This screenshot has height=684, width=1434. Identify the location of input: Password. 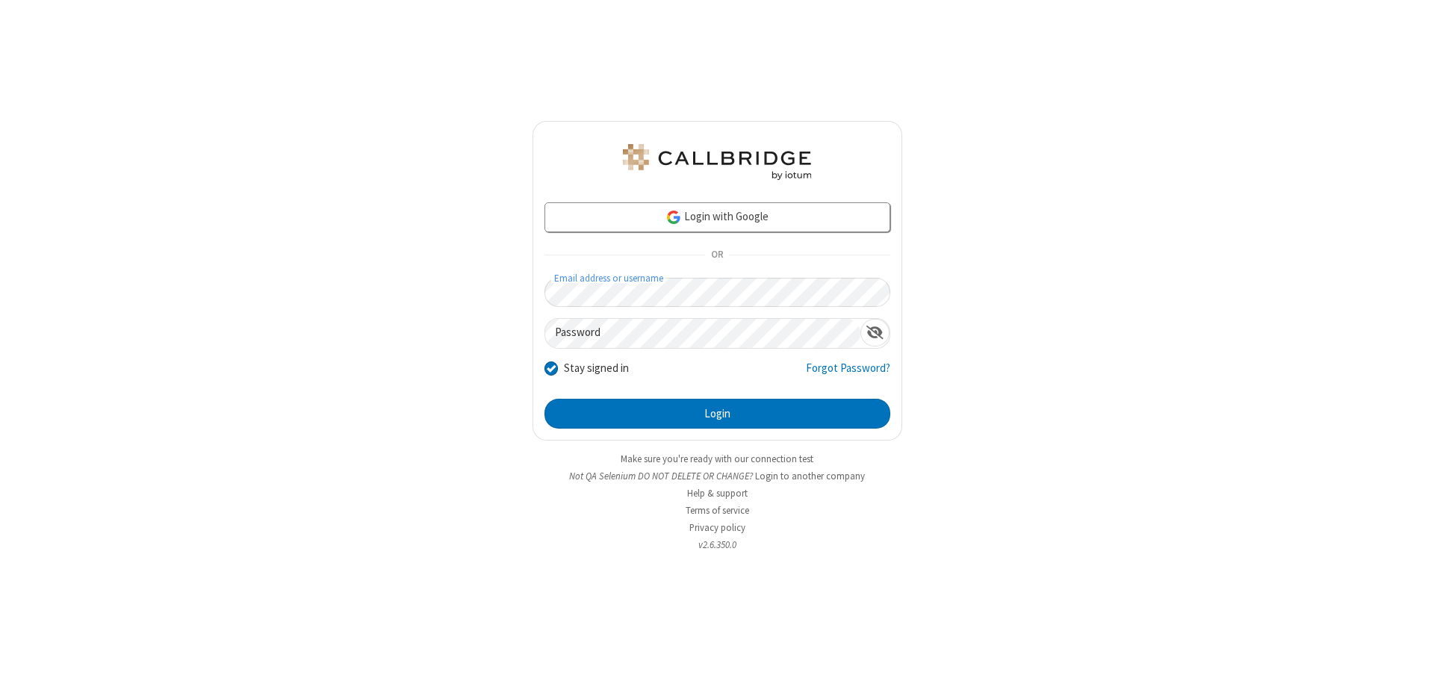
(703, 333).